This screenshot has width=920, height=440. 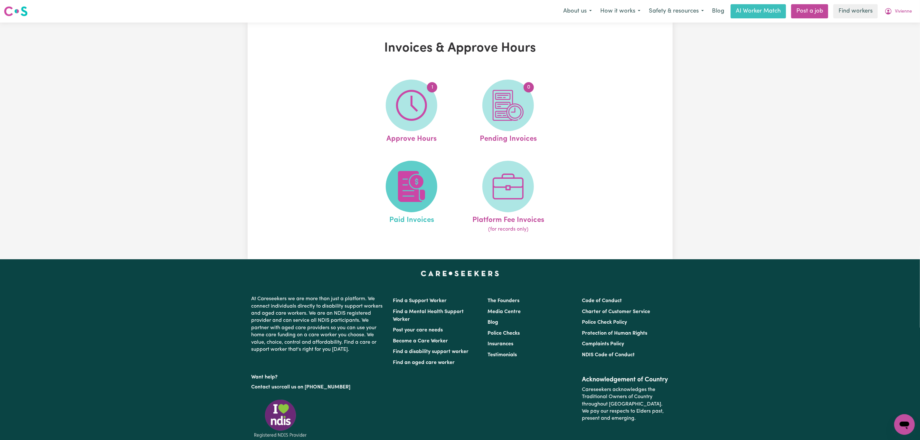 I want to click on p: At Careseekers we are more than just a platform. We connect individuals directly to disability su..., so click(x=318, y=324).